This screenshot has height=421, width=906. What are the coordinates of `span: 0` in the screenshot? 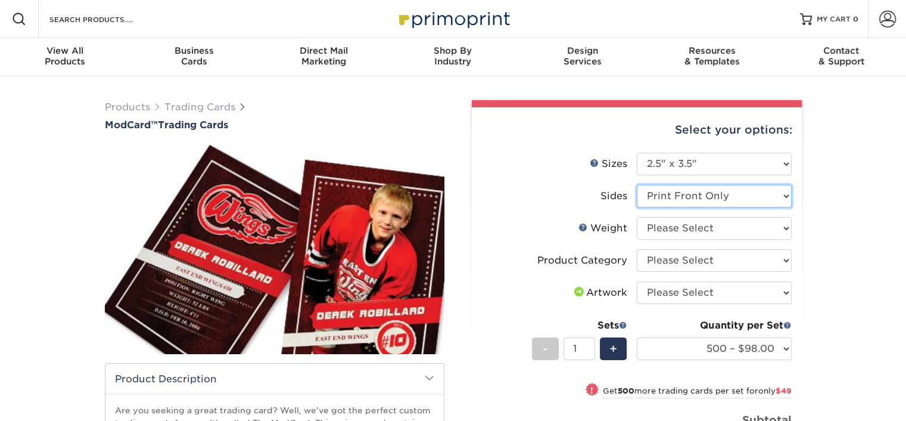 It's located at (856, 19).